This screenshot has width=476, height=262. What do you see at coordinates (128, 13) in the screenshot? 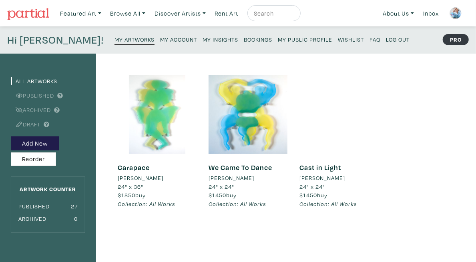
I see `a: Browse All` at bounding box center [128, 13].